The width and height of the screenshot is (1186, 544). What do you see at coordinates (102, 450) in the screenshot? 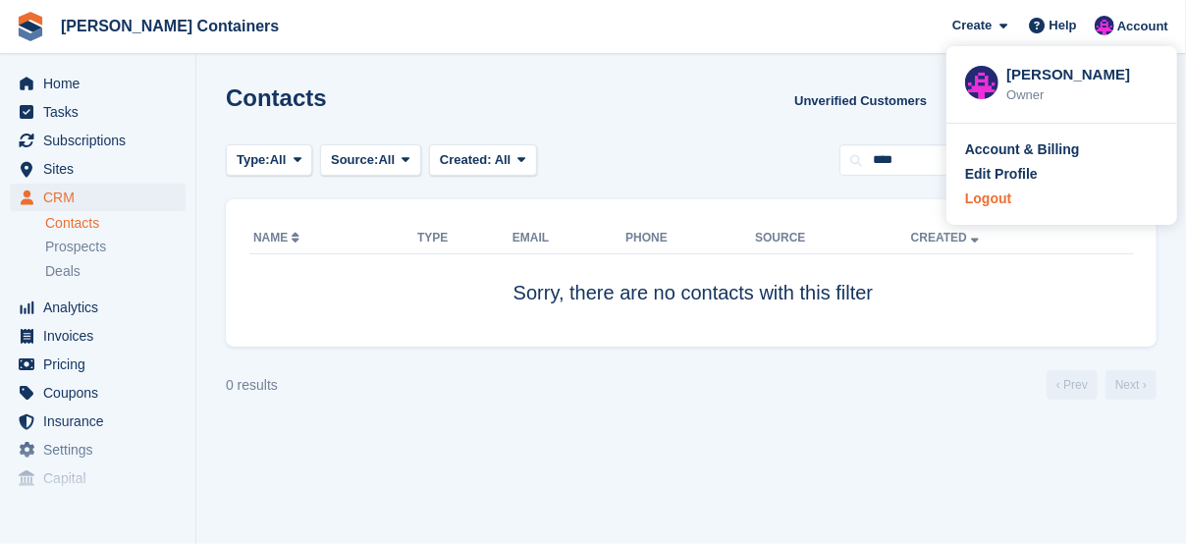
I see `span: Settings` at bounding box center [102, 450].